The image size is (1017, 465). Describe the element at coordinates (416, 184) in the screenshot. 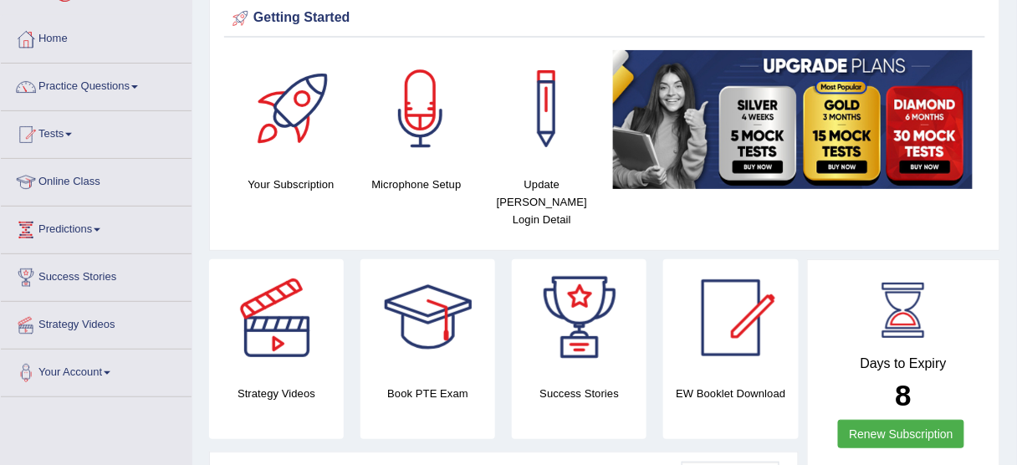

I see `h4: Microphone Setup` at that location.